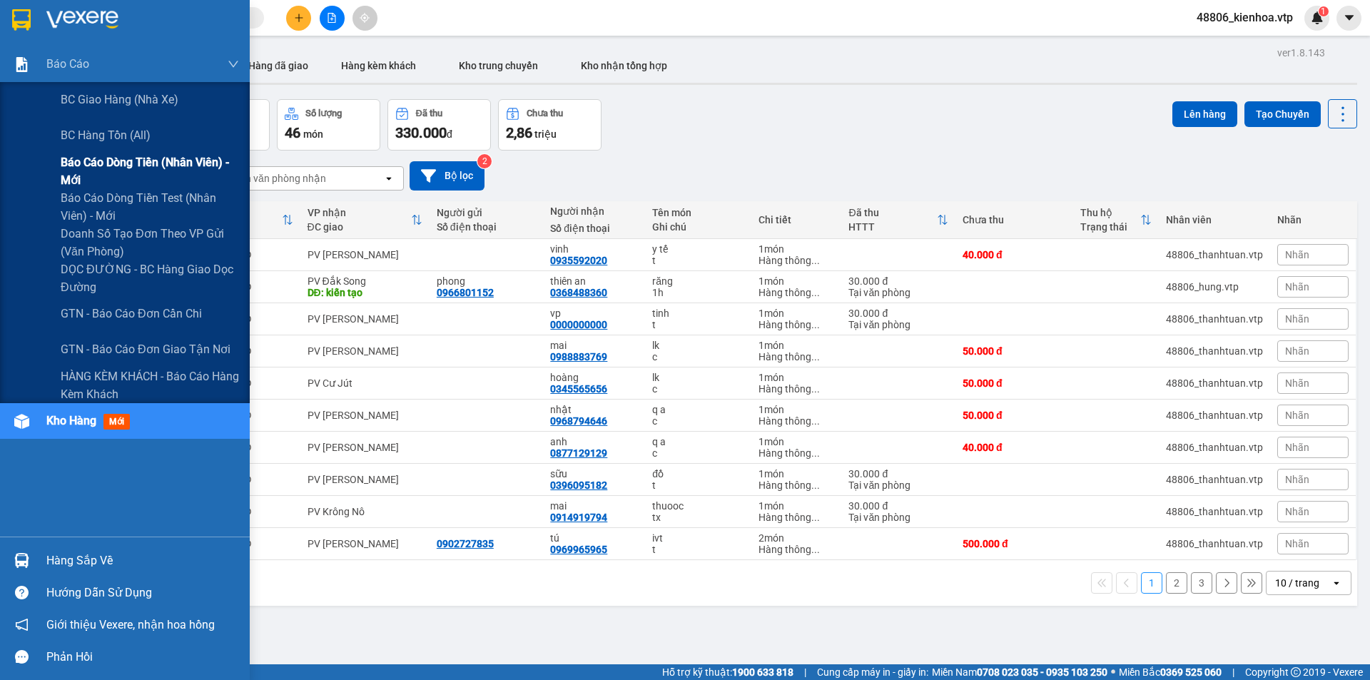 This screenshot has width=1370, height=680. What do you see at coordinates (594, 378) in the screenshot?
I see `div: hoàng` at bounding box center [594, 378].